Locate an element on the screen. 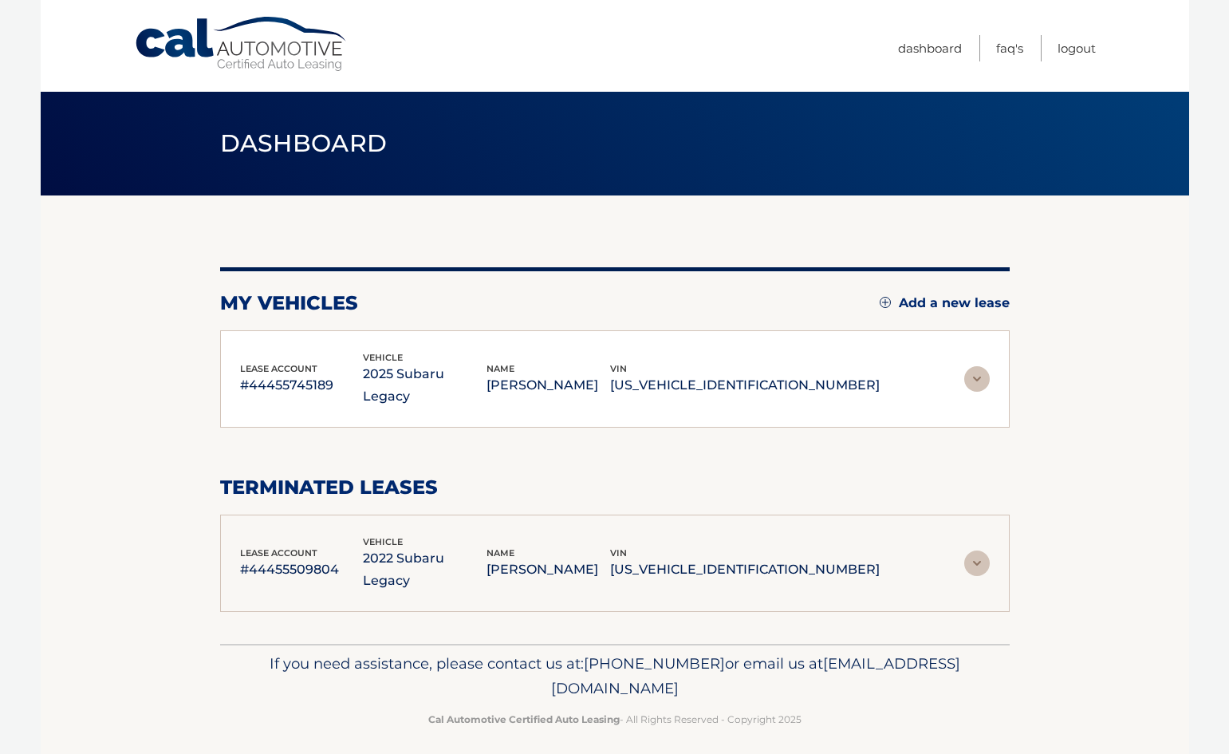  a: Logout is located at coordinates (1077, 48).